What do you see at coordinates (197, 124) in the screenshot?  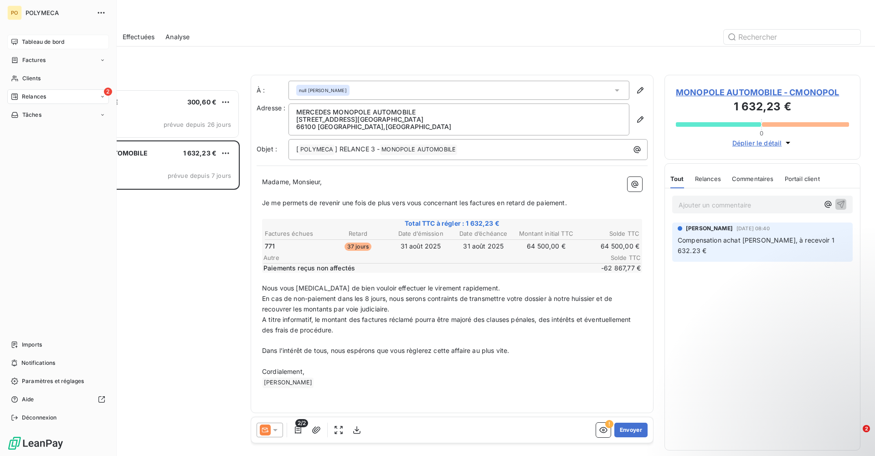 I see `span: prévue depuis 26 jours` at bounding box center [197, 124].